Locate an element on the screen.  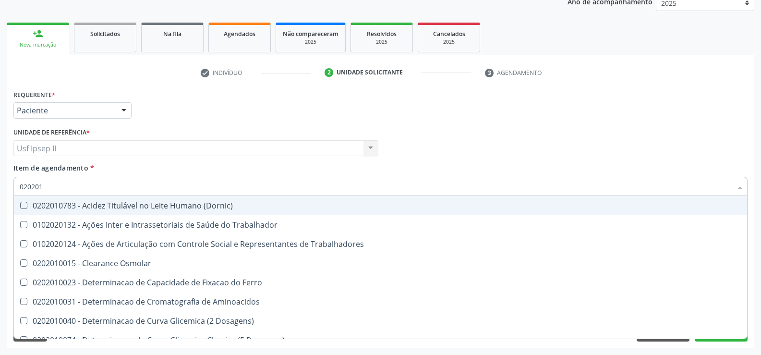
span: Na fila is located at coordinates (172, 34).